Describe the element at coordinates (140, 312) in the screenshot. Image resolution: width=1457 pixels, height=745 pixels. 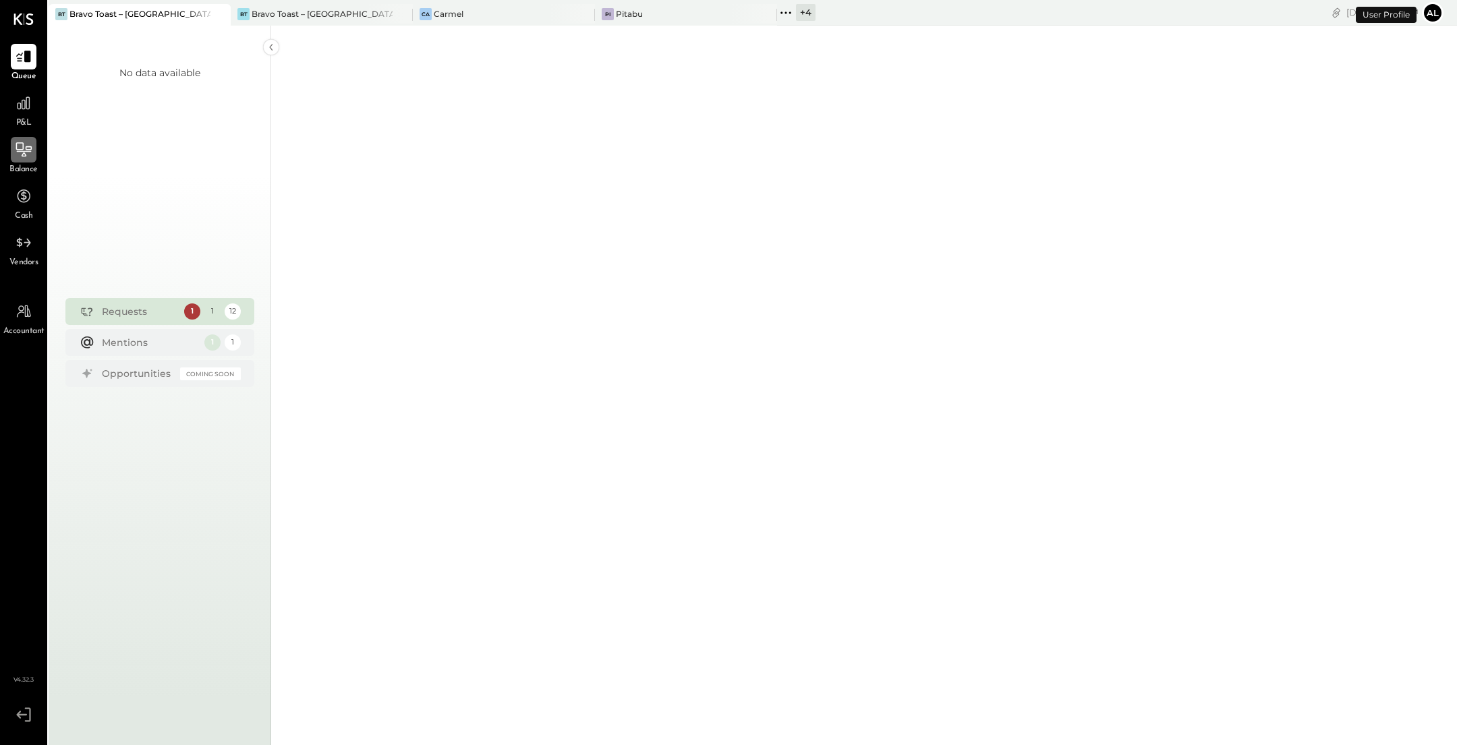
I see `div: Requests` at that location.